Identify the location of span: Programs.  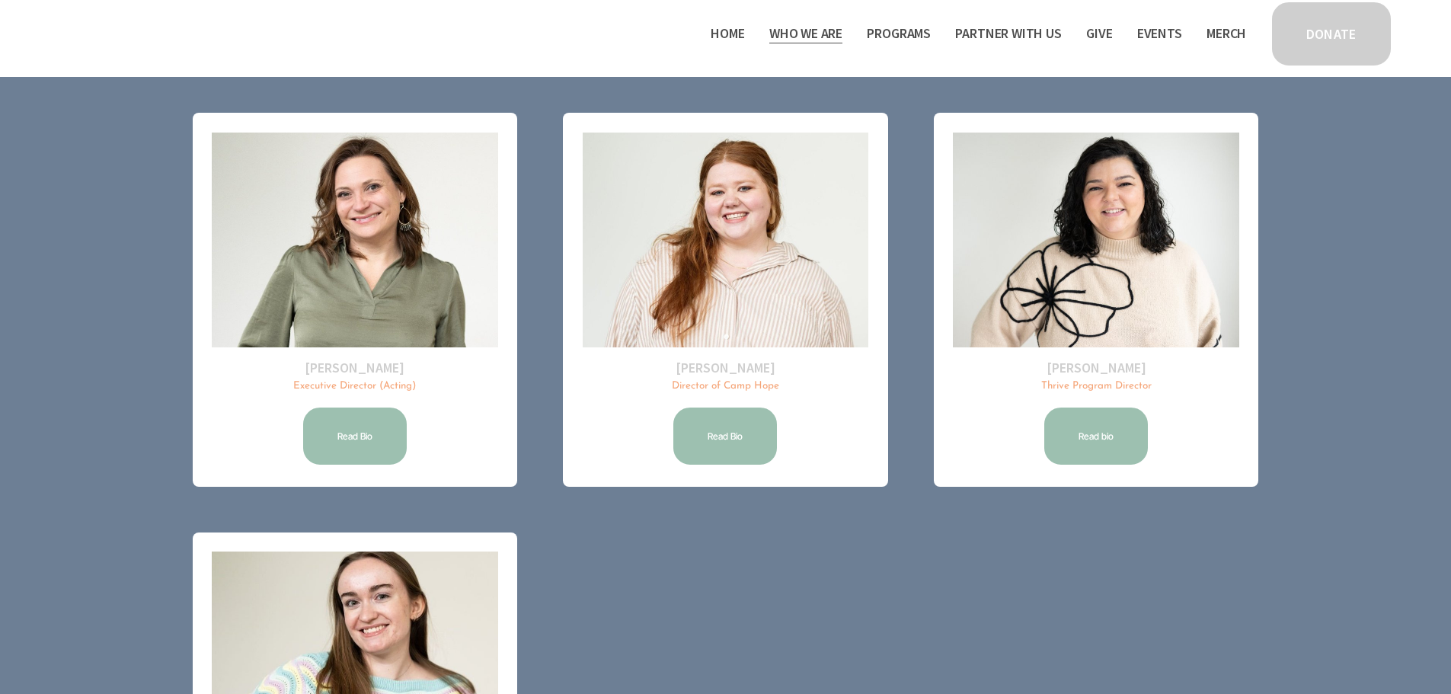
(899, 34).